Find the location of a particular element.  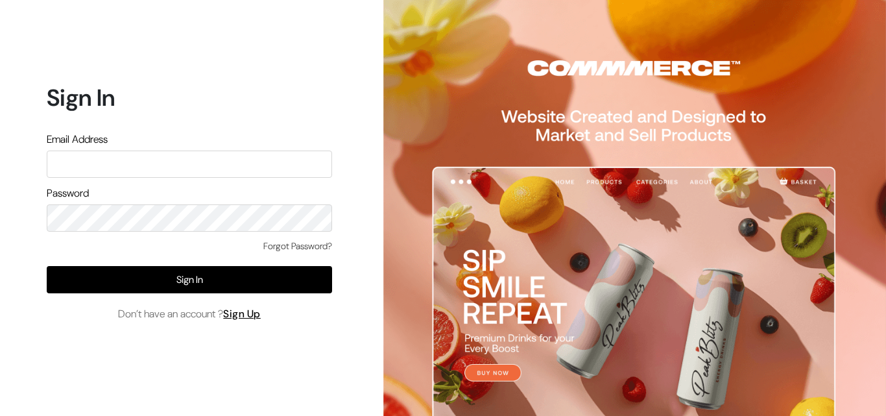

span: Don’t have an account ? is located at coordinates (189, 314).